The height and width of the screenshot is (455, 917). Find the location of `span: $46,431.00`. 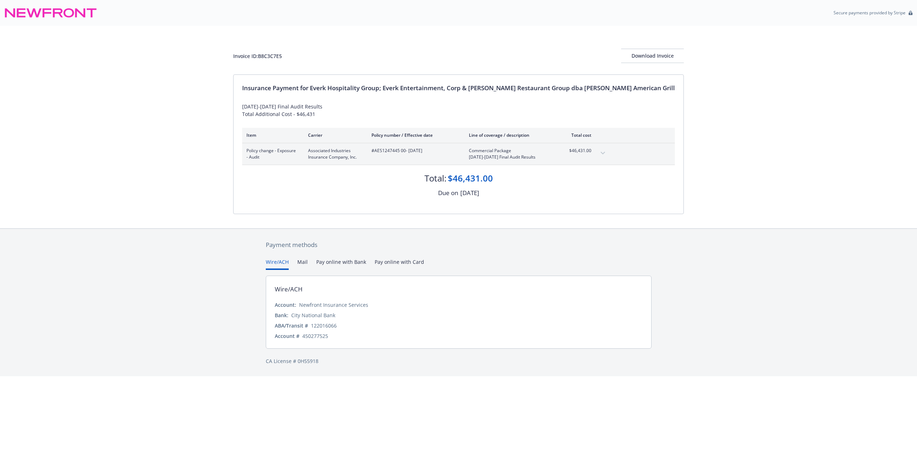

span: $46,431.00 is located at coordinates (578, 151).